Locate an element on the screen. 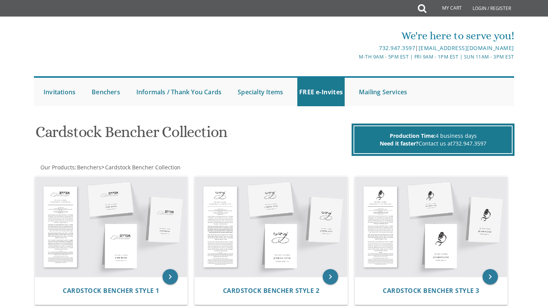 The image size is (548, 306). a: Mailing Services is located at coordinates (383, 92).